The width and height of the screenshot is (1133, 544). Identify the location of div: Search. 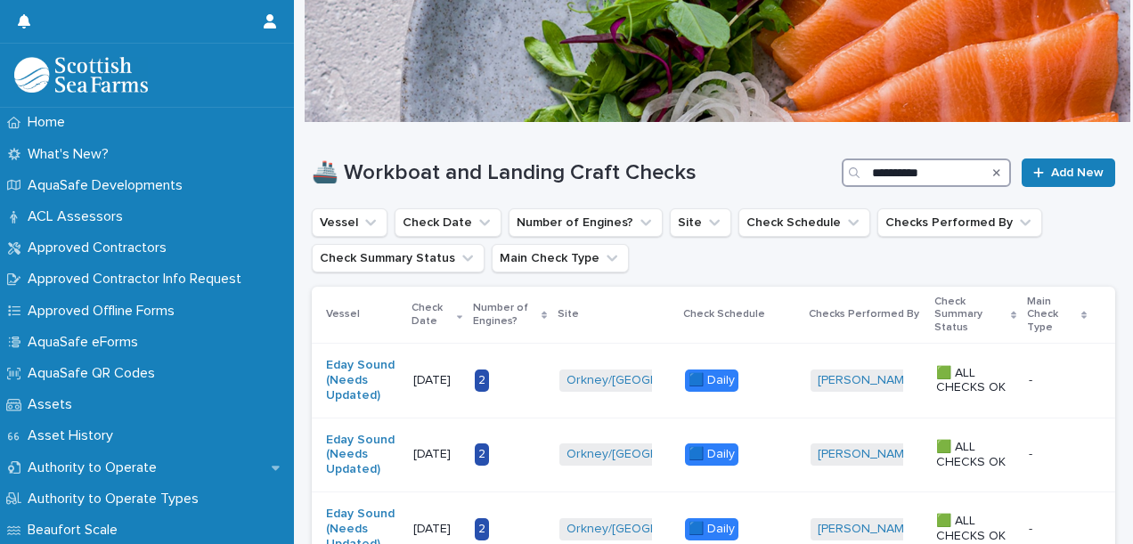
(927, 173).